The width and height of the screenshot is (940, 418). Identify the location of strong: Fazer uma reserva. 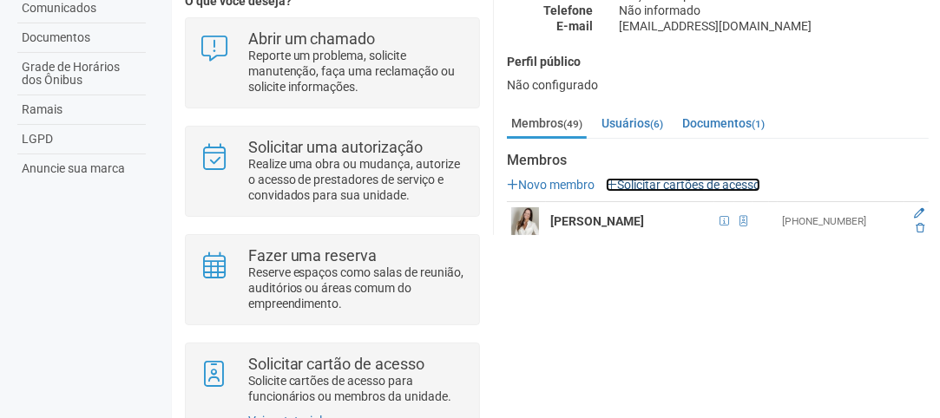
(313, 255).